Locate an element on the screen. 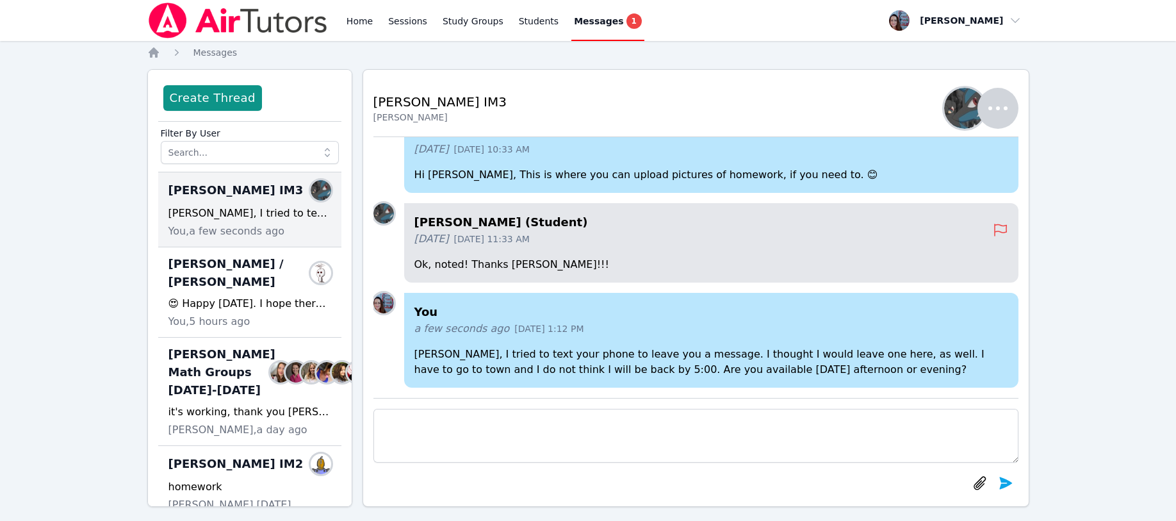 This screenshot has width=1176, height=521. nav: Breadcrumb is located at coordinates (588, 53).